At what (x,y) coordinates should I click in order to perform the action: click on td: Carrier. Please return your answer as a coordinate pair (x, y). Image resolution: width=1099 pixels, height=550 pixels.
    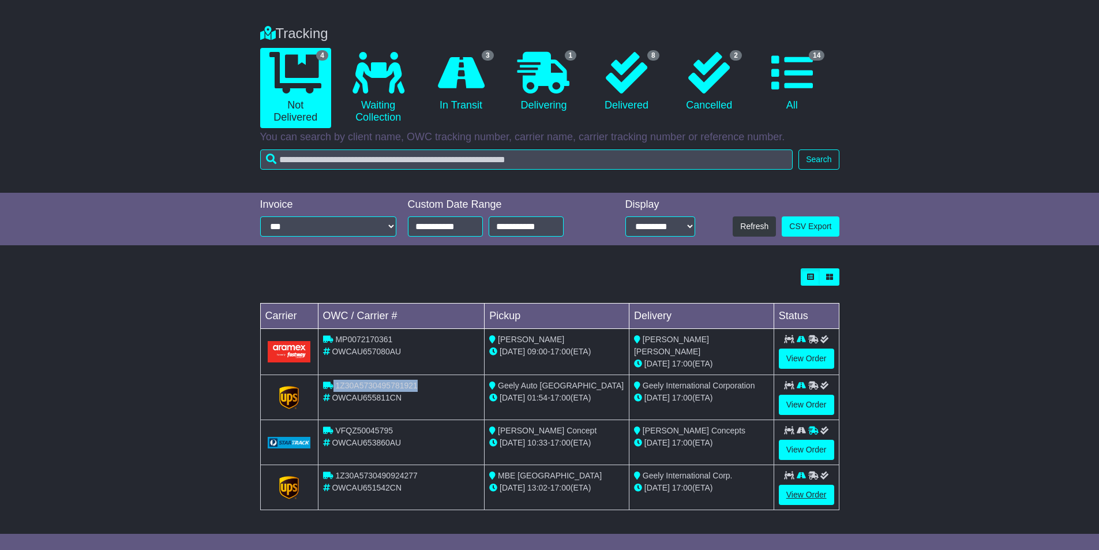
    Looking at the image, I should click on (289, 316).